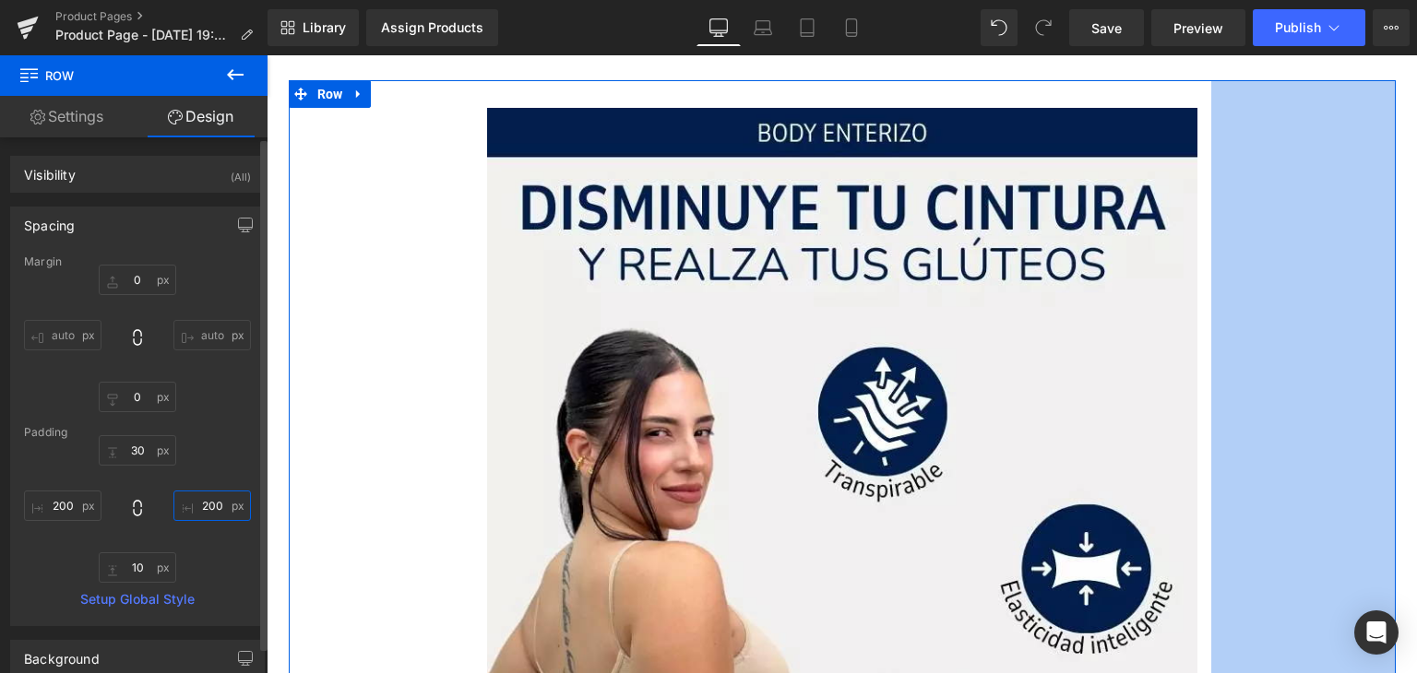 The image size is (1417, 673). What do you see at coordinates (1198, 28) in the screenshot?
I see `a: Preview` at bounding box center [1198, 28].